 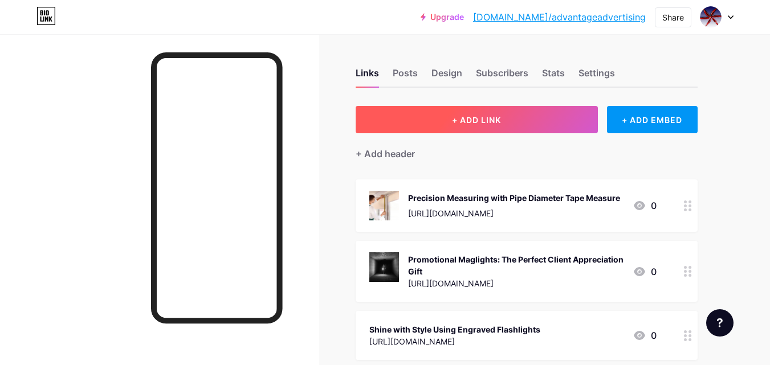 What do you see at coordinates (477, 120) in the screenshot?
I see `button: + ADD LINK` at bounding box center [477, 120].